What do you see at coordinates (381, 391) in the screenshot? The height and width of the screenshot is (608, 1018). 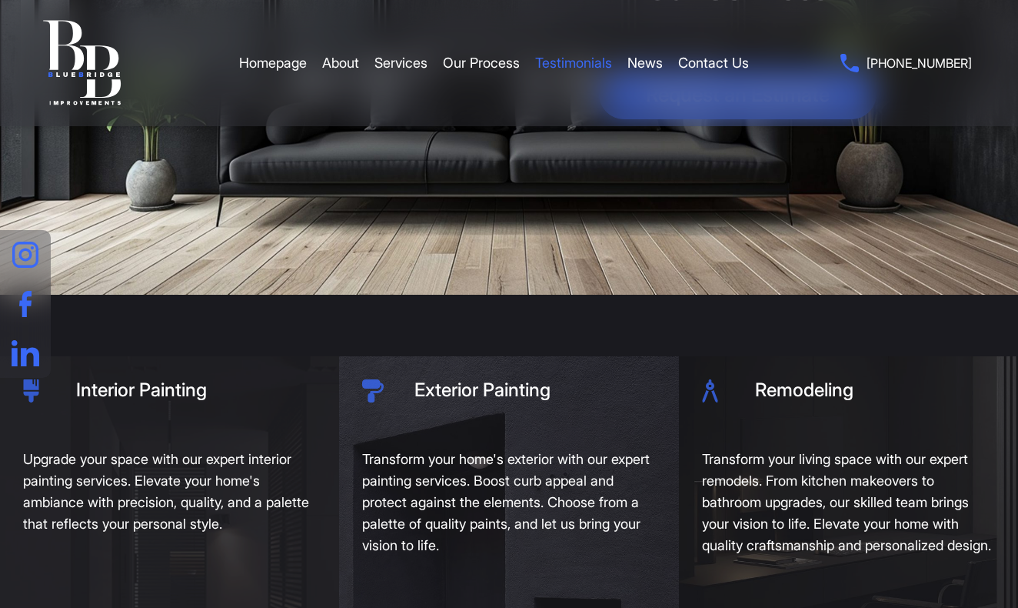 I see `img: icon-2.png` at bounding box center [381, 391].